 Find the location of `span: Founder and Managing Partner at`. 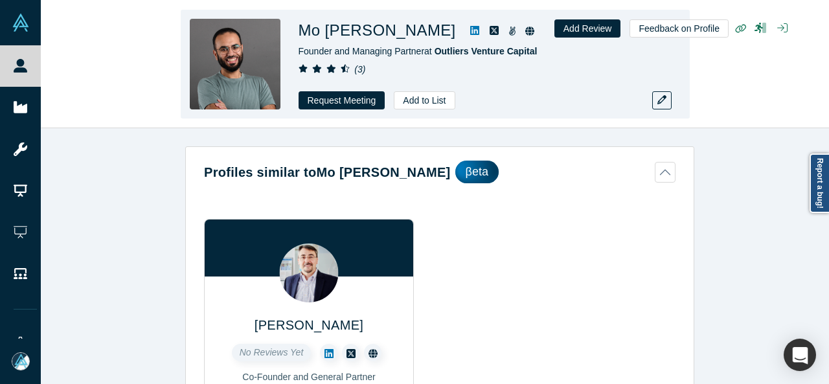

span: Founder and Managing Partner at is located at coordinates (418, 51).